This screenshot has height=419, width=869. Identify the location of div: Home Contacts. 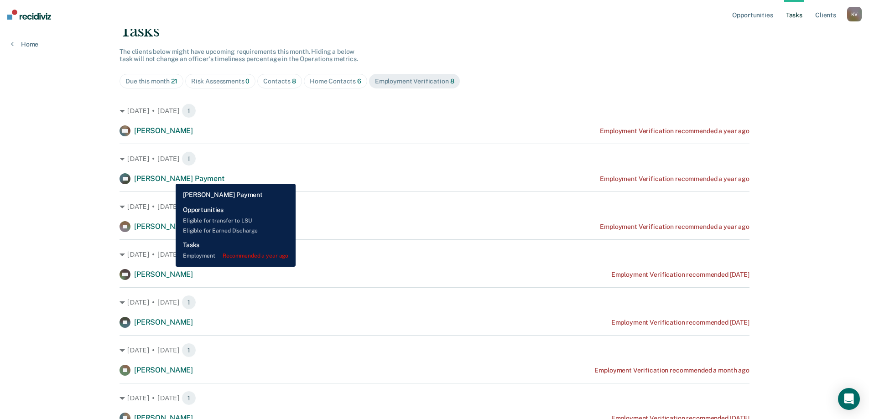
(335, 81).